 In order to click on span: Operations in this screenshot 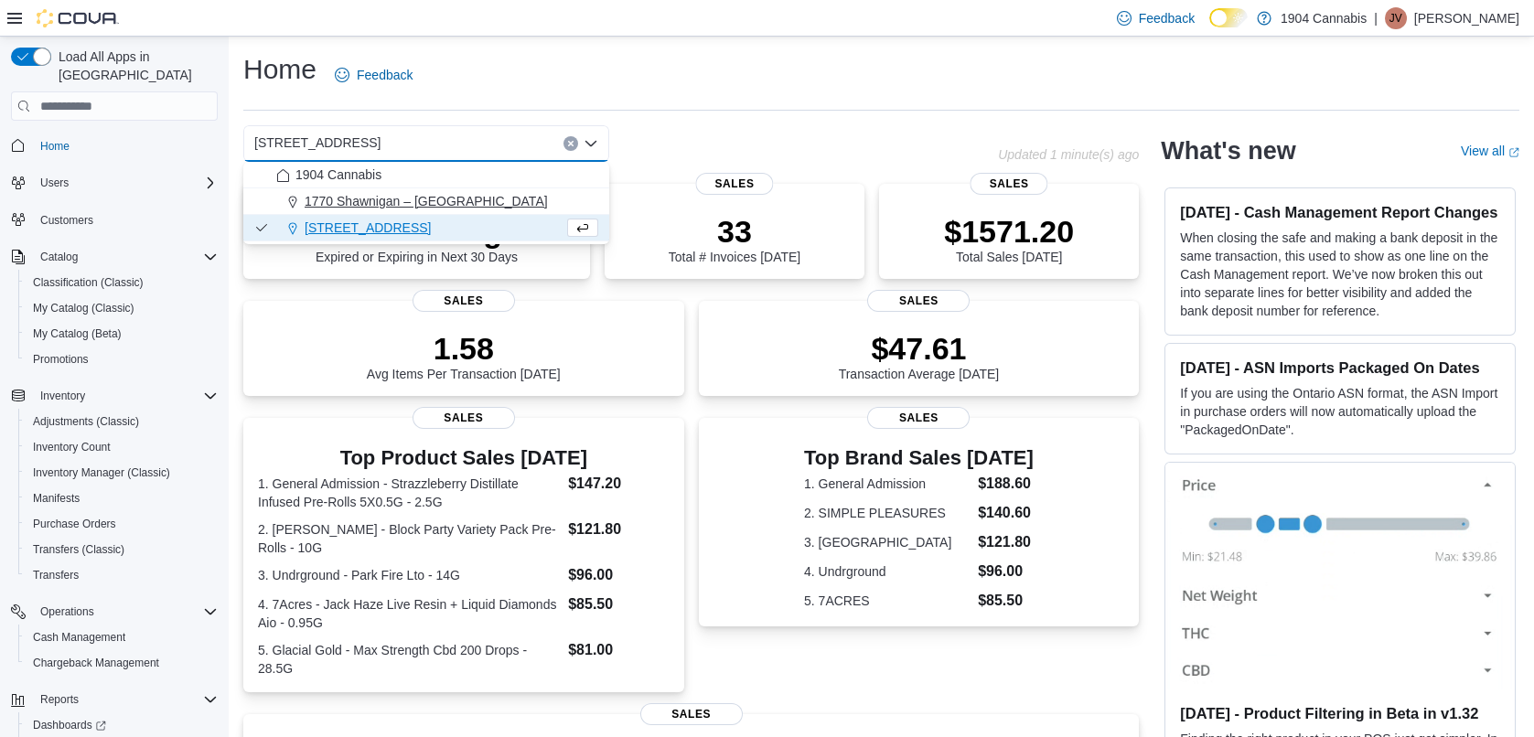, I will do `click(125, 612)`.